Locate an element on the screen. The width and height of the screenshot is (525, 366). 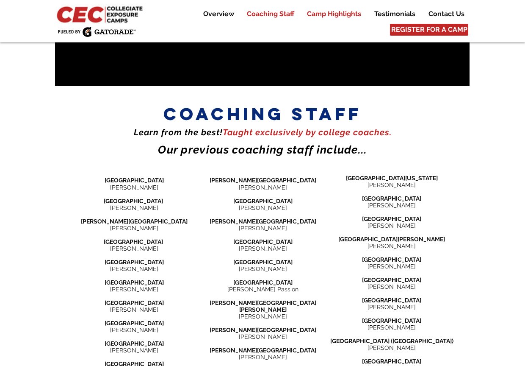
p: Contact Us is located at coordinates (447, 14).